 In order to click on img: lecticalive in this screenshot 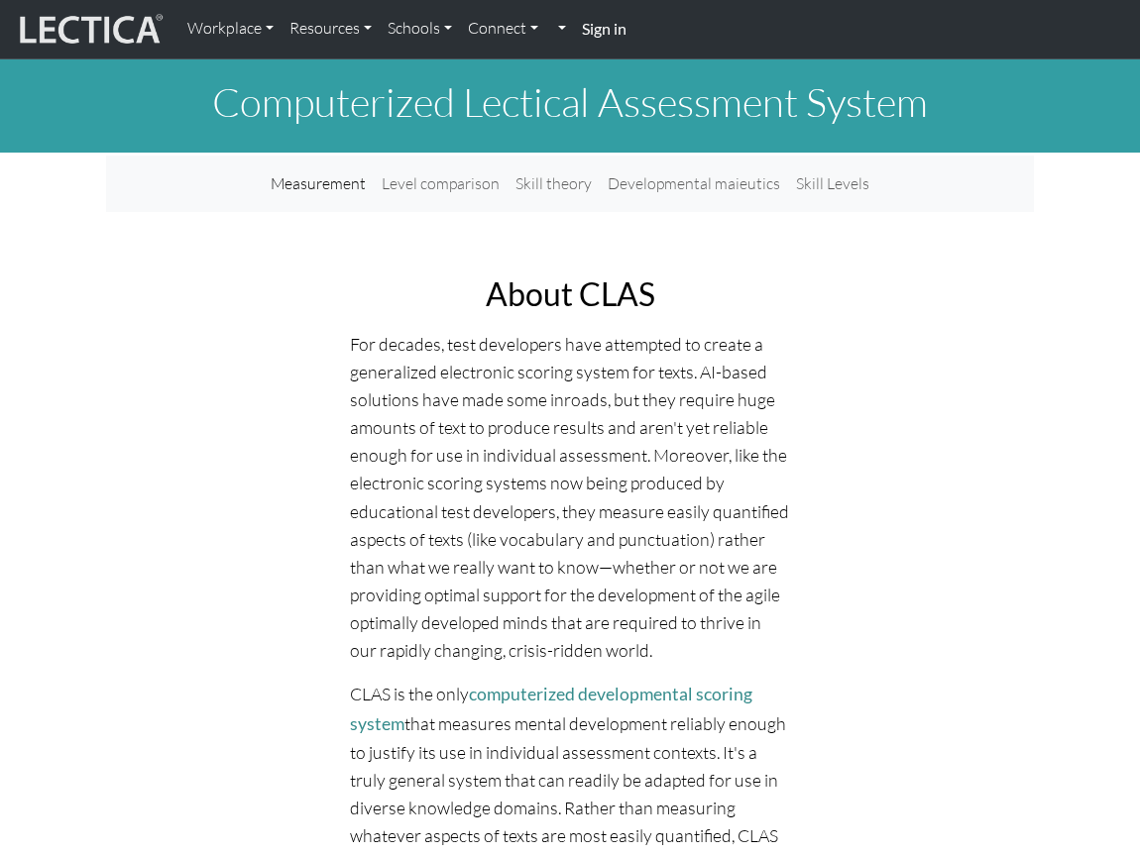, I will do `click(89, 30)`.